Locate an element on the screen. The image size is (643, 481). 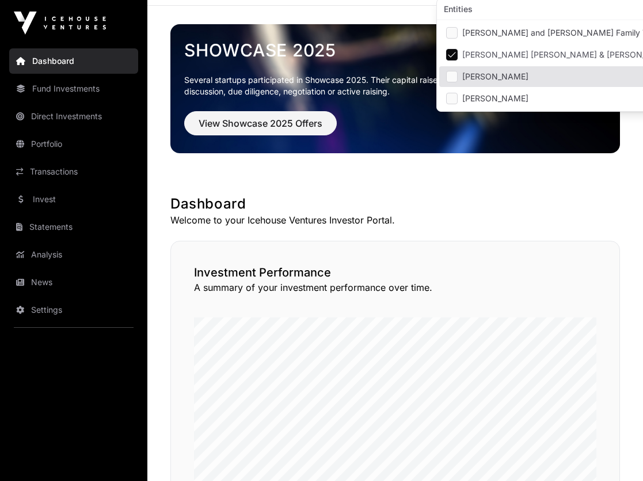
a: Statements is located at coordinates (74, 227).